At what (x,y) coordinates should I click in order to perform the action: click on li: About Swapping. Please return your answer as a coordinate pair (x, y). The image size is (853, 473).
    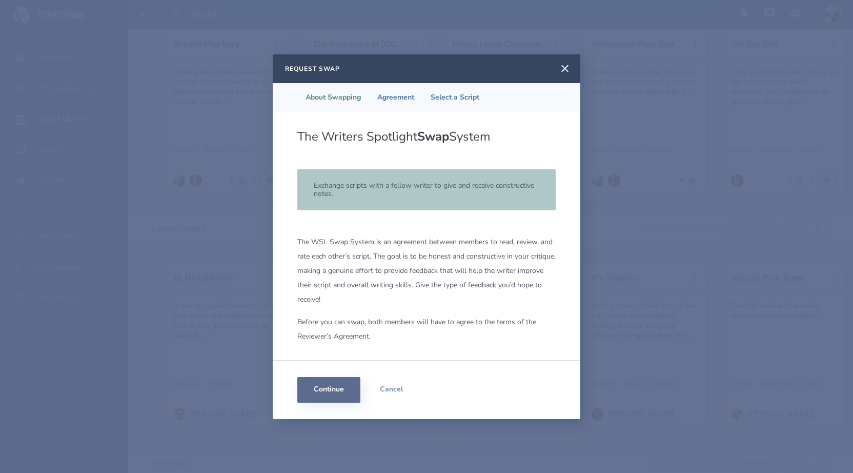
    Looking at the image, I should click on (333, 97).